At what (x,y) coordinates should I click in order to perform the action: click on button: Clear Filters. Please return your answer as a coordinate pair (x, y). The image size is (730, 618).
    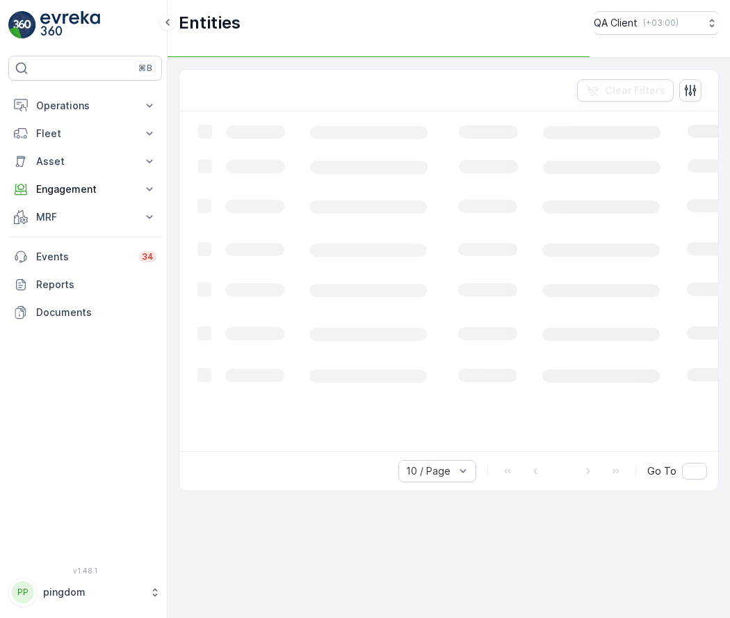
    Looking at the image, I should click on (625, 90).